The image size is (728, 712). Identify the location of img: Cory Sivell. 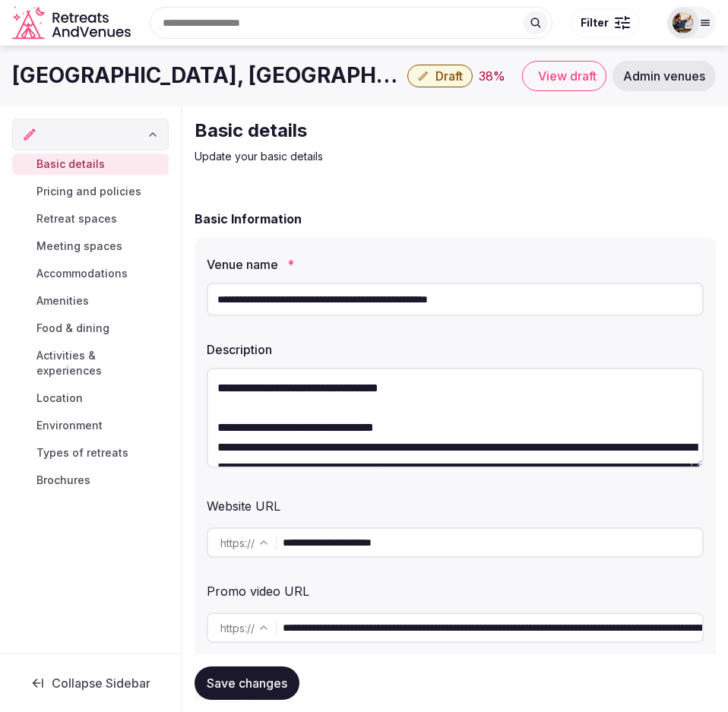
(683, 23).